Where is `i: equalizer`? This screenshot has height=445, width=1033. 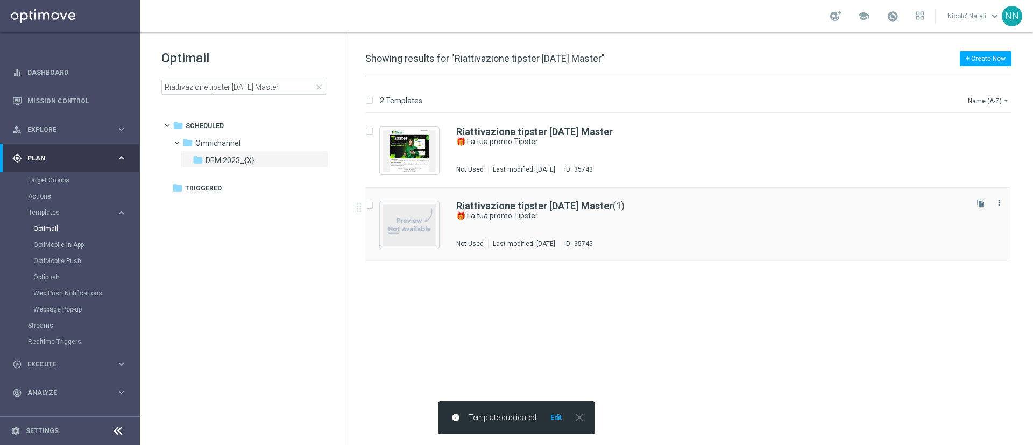
i: equalizer is located at coordinates (17, 73).